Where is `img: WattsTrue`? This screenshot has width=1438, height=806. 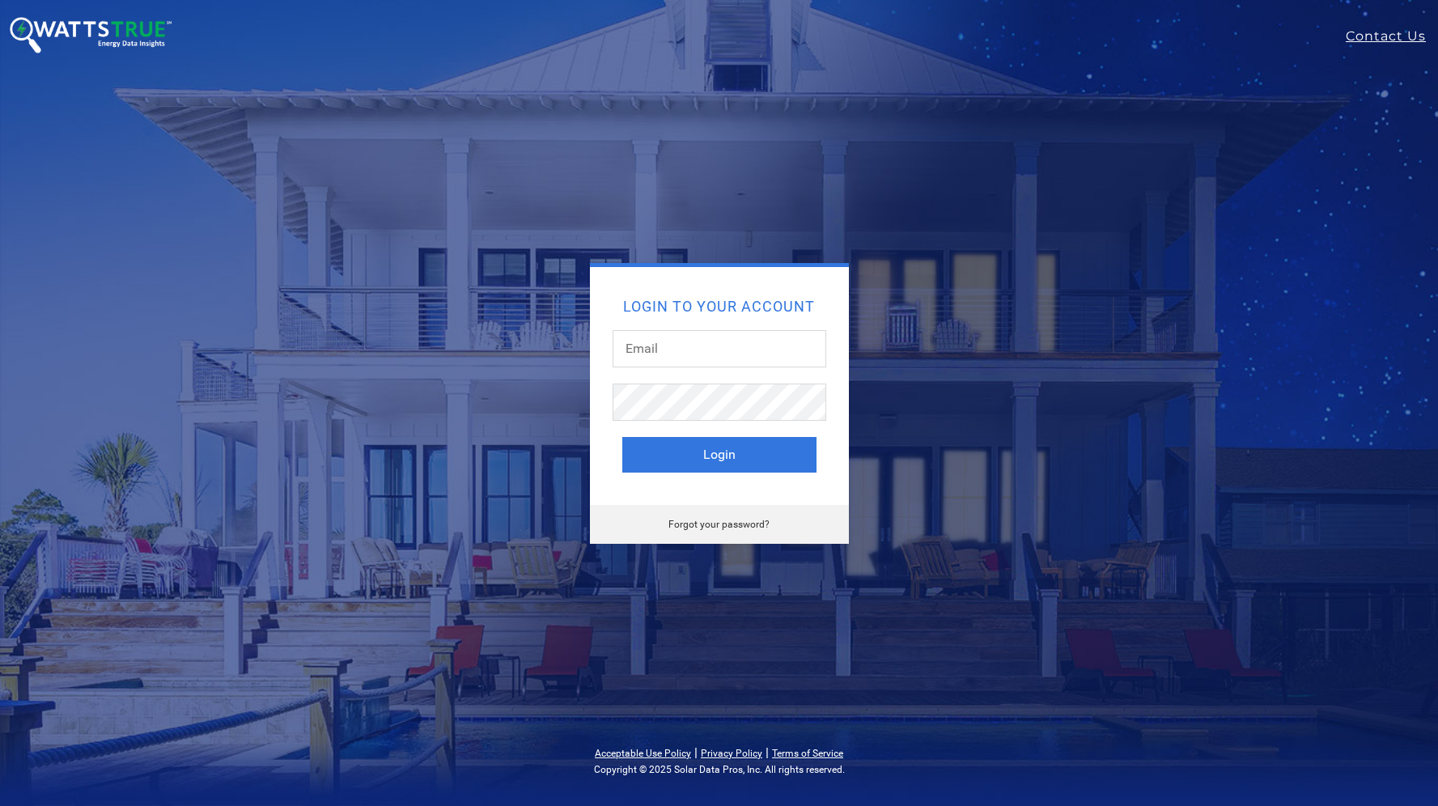
img: WattsTrue is located at coordinates (91, 35).